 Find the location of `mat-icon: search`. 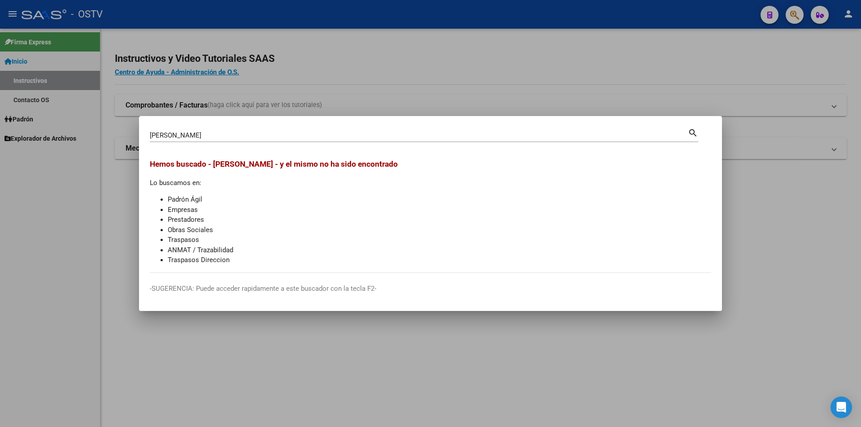

mat-icon: search is located at coordinates (693, 132).